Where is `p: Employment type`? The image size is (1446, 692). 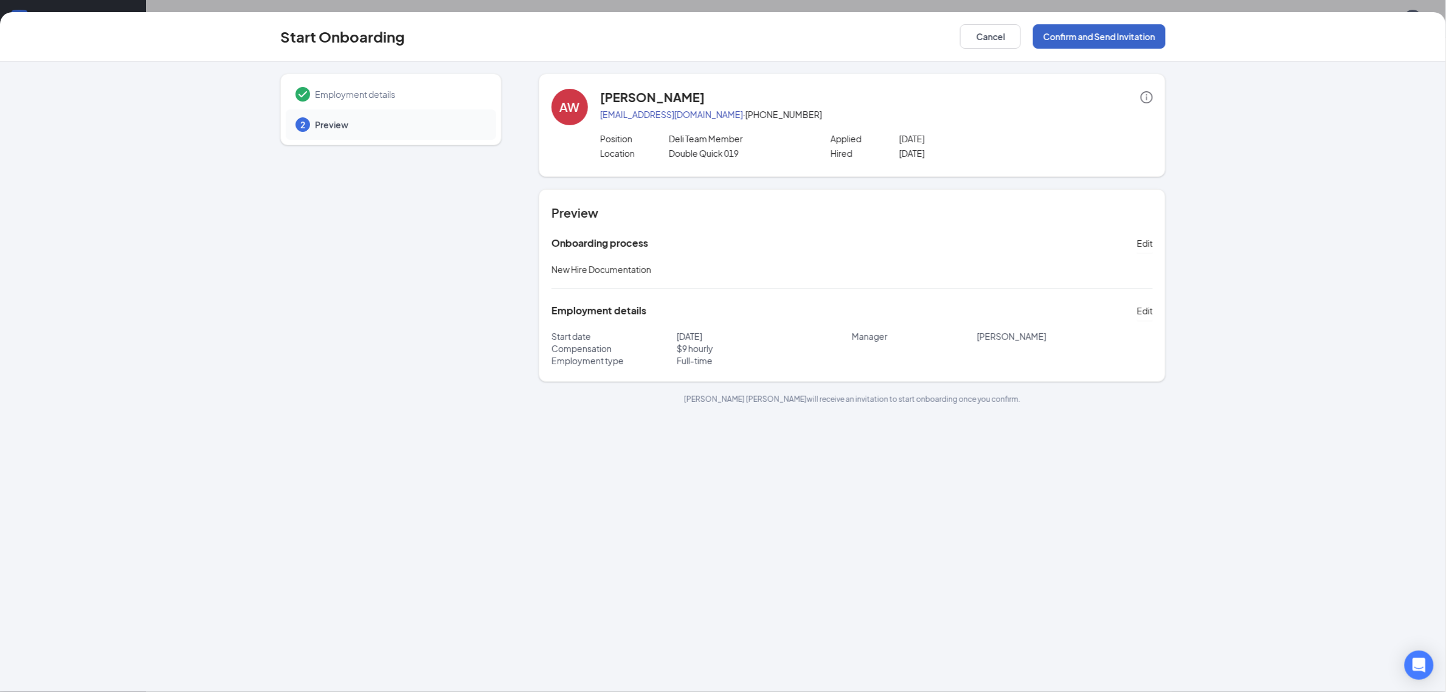
p: Employment type is located at coordinates (614, 361).